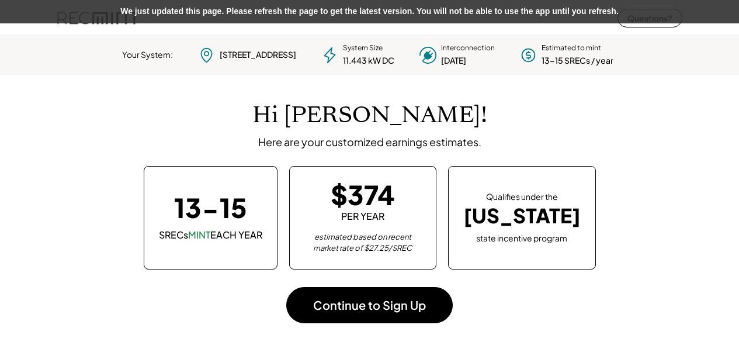 The image size is (739, 342). What do you see at coordinates (571, 48) in the screenshot?
I see `div: Estimated to mint` at bounding box center [571, 48].